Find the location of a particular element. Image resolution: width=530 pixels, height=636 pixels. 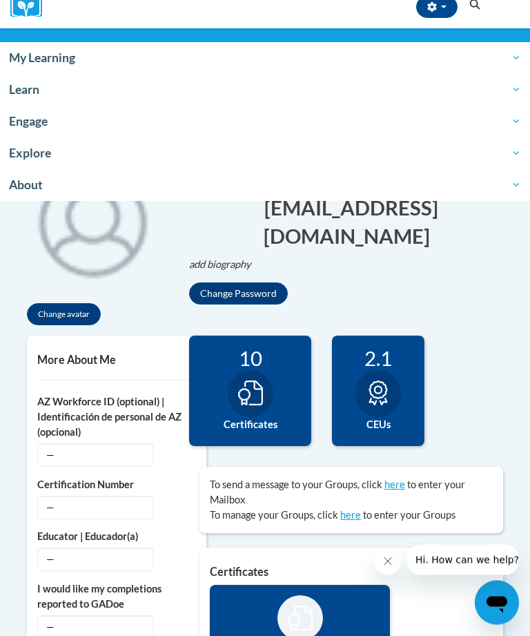

label: Certification Number is located at coordinates (117, 486).